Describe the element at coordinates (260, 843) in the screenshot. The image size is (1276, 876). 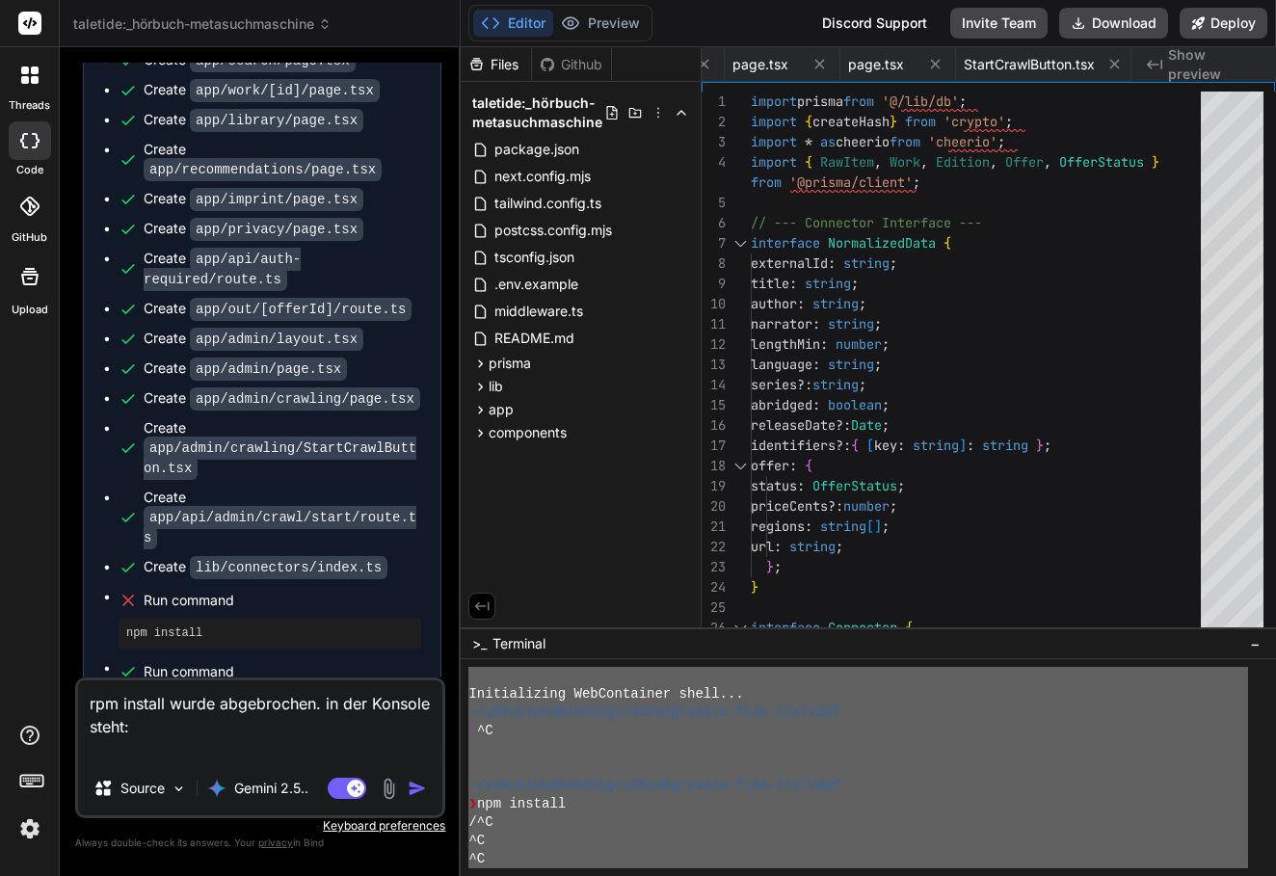
I see `p: Always double-check its answers. Your in Bind` at that location.